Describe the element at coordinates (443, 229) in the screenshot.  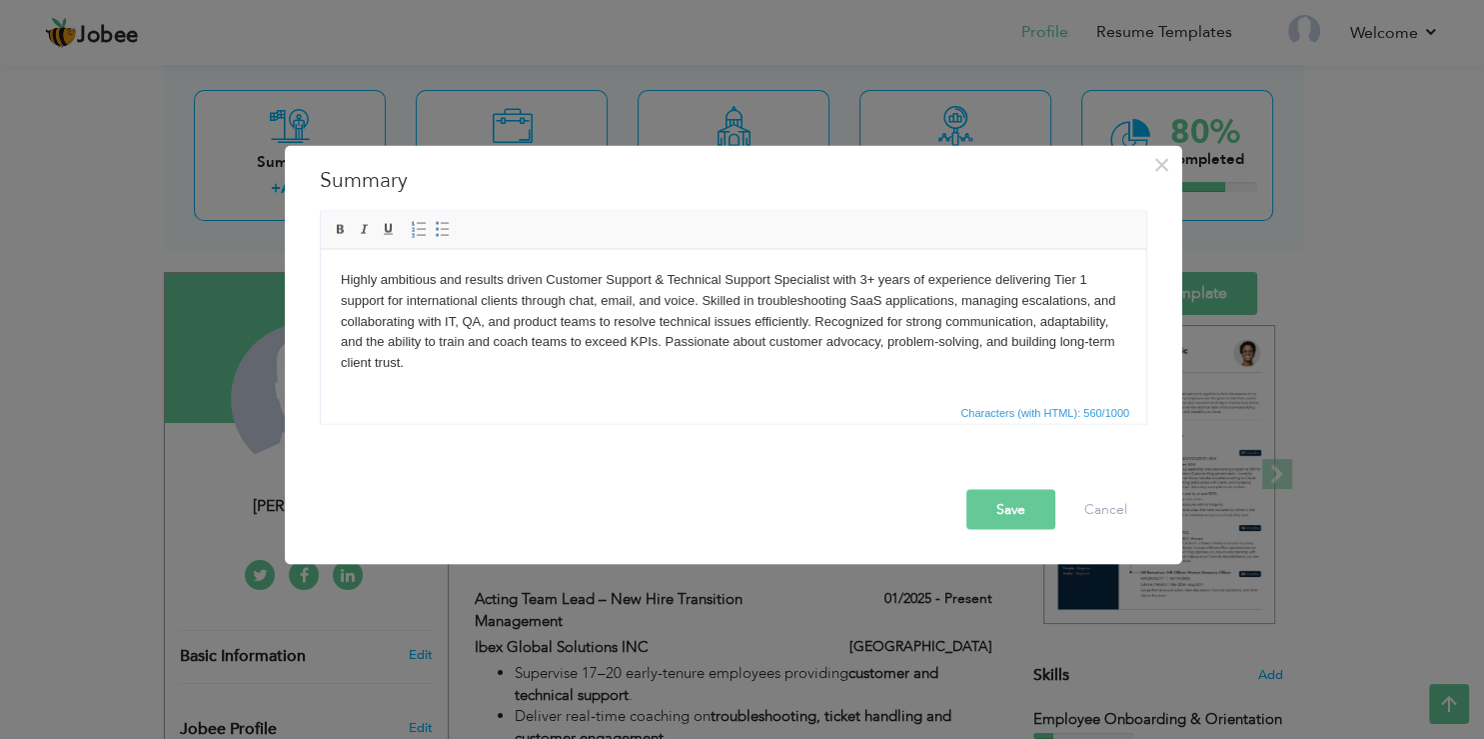
I see `a: Insert/Remove Bulleted List` at that location.